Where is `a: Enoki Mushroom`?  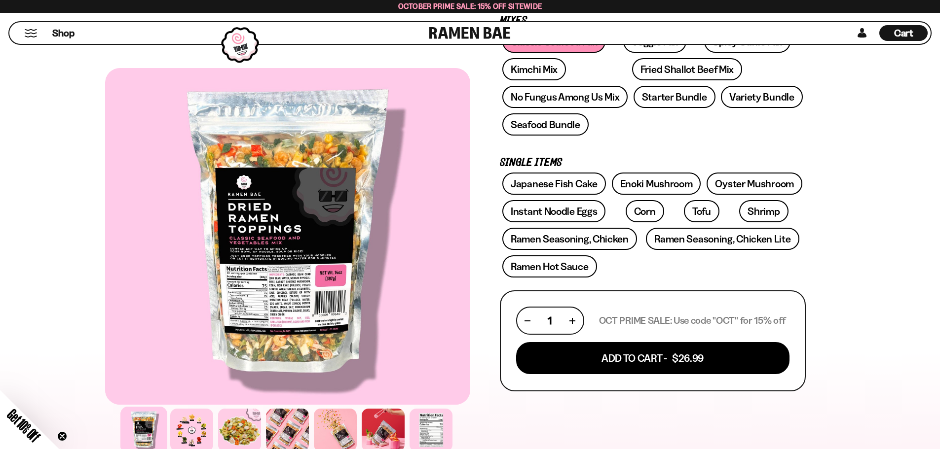 a: Enoki Mushroom is located at coordinates (656, 184).